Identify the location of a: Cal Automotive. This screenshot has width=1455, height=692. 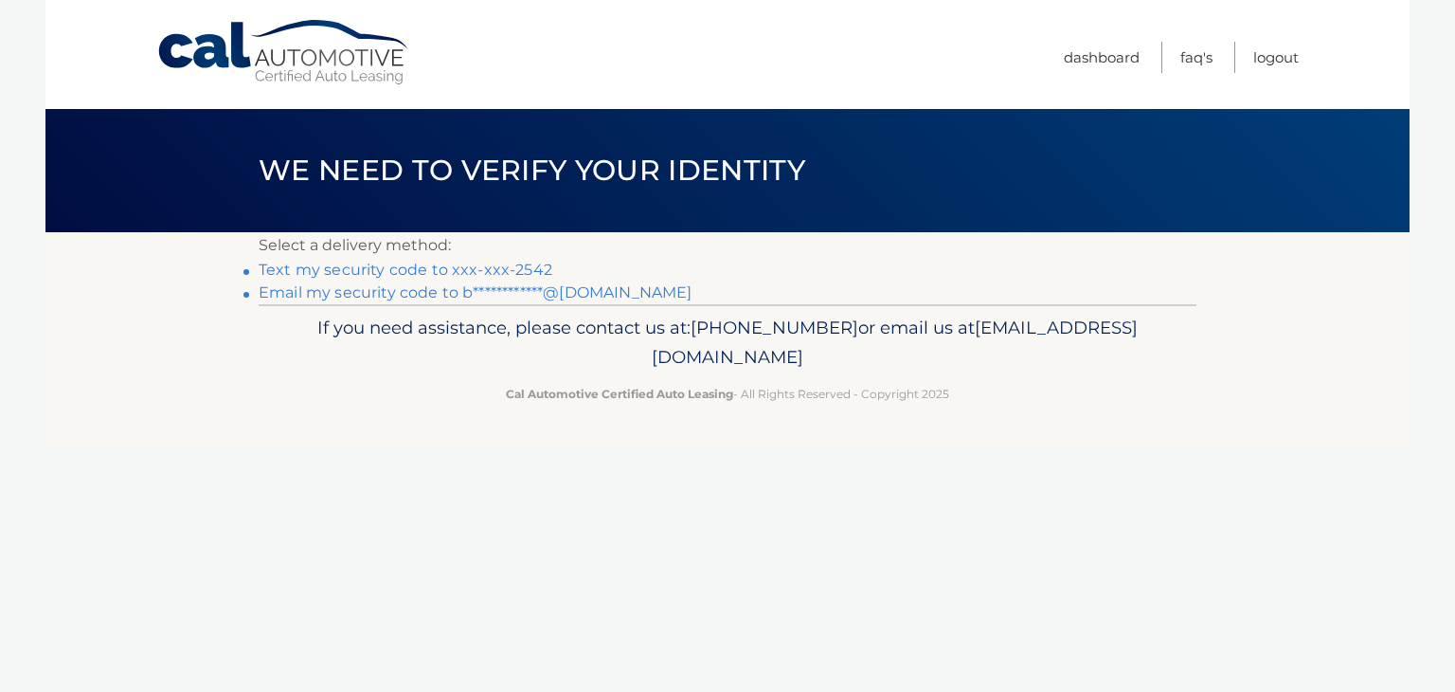
(284, 52).